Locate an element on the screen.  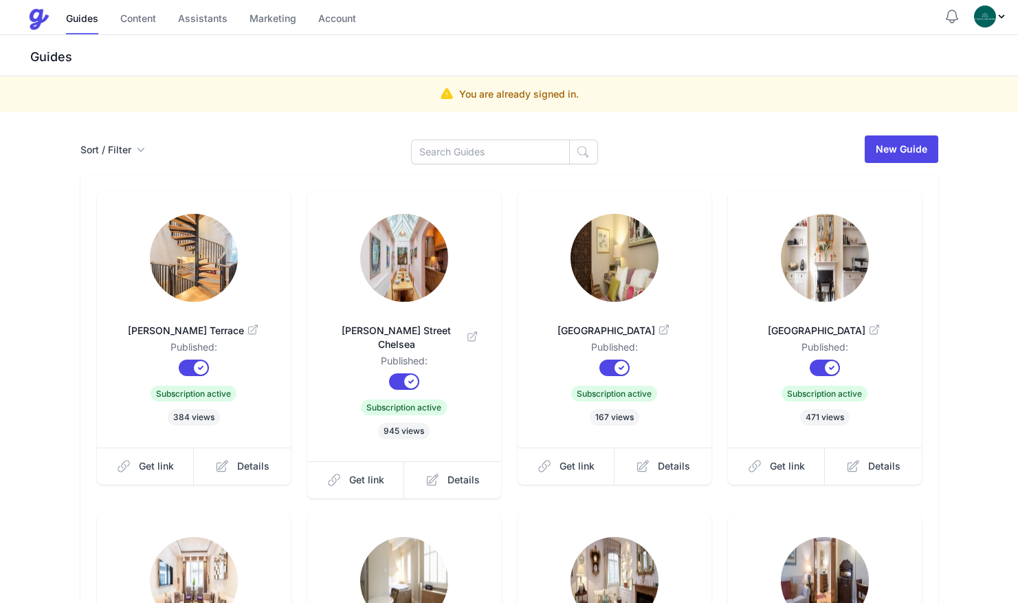
img: mtasz01fldrr9v8cnif9arsj44ov is located at coordinates (194, 258).